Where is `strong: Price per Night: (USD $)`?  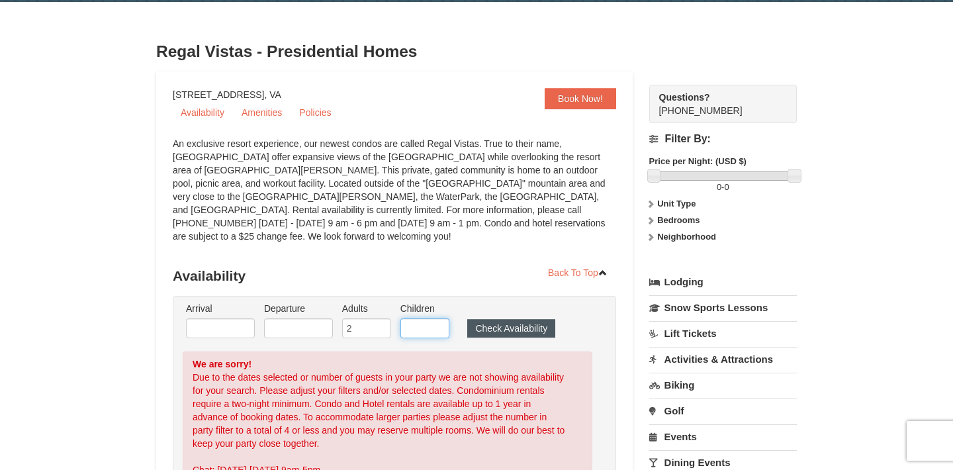 strong: Price per Night: (USD $) is located at coordinates (697, 161).